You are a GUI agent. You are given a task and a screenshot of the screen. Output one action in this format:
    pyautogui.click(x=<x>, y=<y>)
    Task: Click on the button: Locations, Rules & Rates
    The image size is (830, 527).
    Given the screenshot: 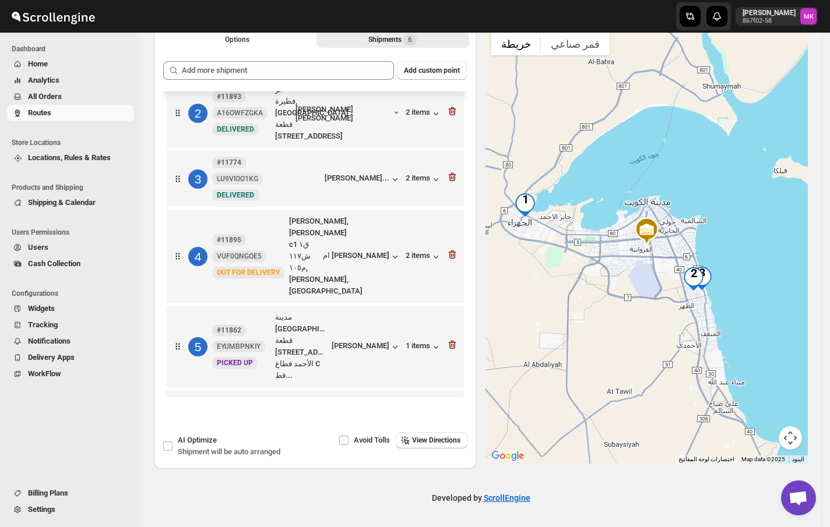 What is the action you would take?
    pyautogui.click(x=71, y=158)
    